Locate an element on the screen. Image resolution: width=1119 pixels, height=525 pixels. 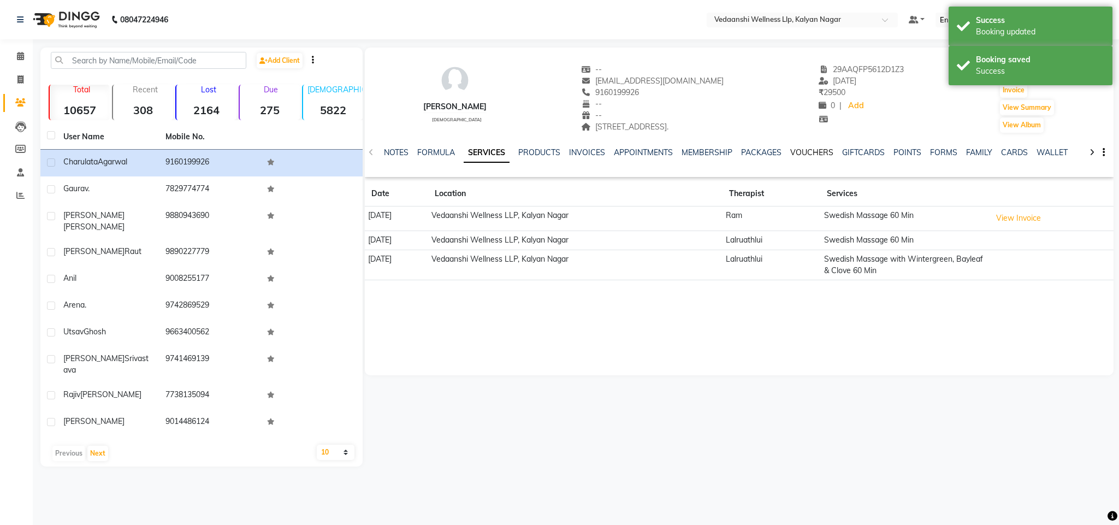
strong: 5822 is located at coordinates (333, 110).